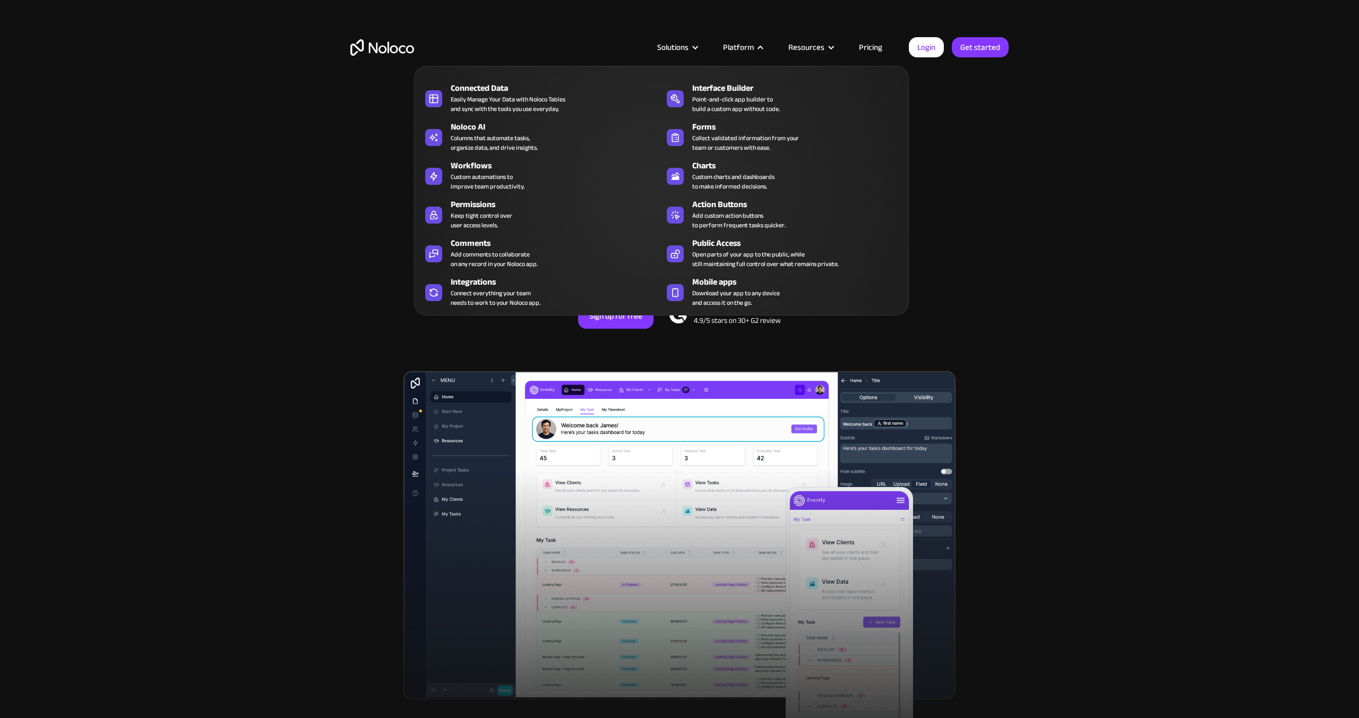  I want to click on h1: Custom No-Code Business Apps Platform, so click(680, 121).